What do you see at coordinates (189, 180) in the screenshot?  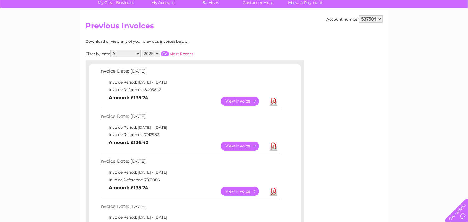 I see `td: Invoice Reference: 7821086` at bounding box center [189, 180].